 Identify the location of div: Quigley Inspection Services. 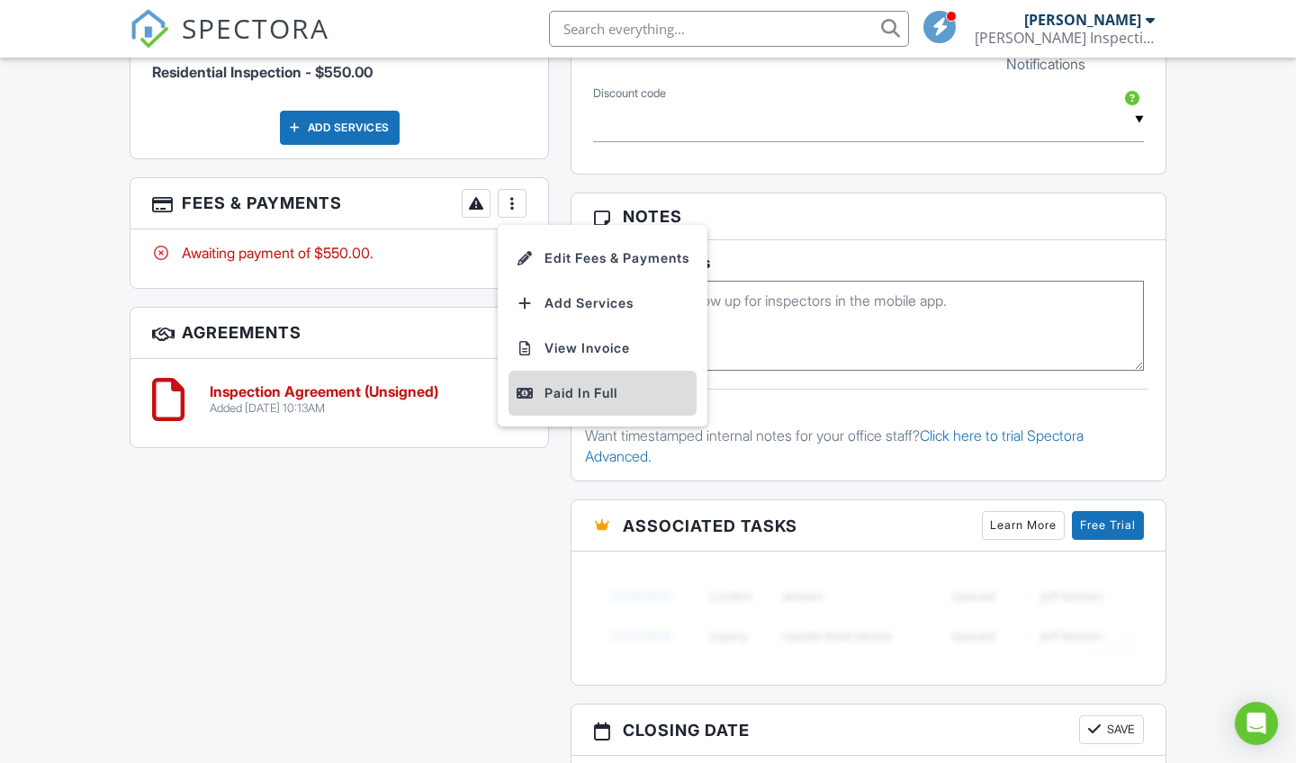
(1065, 38).